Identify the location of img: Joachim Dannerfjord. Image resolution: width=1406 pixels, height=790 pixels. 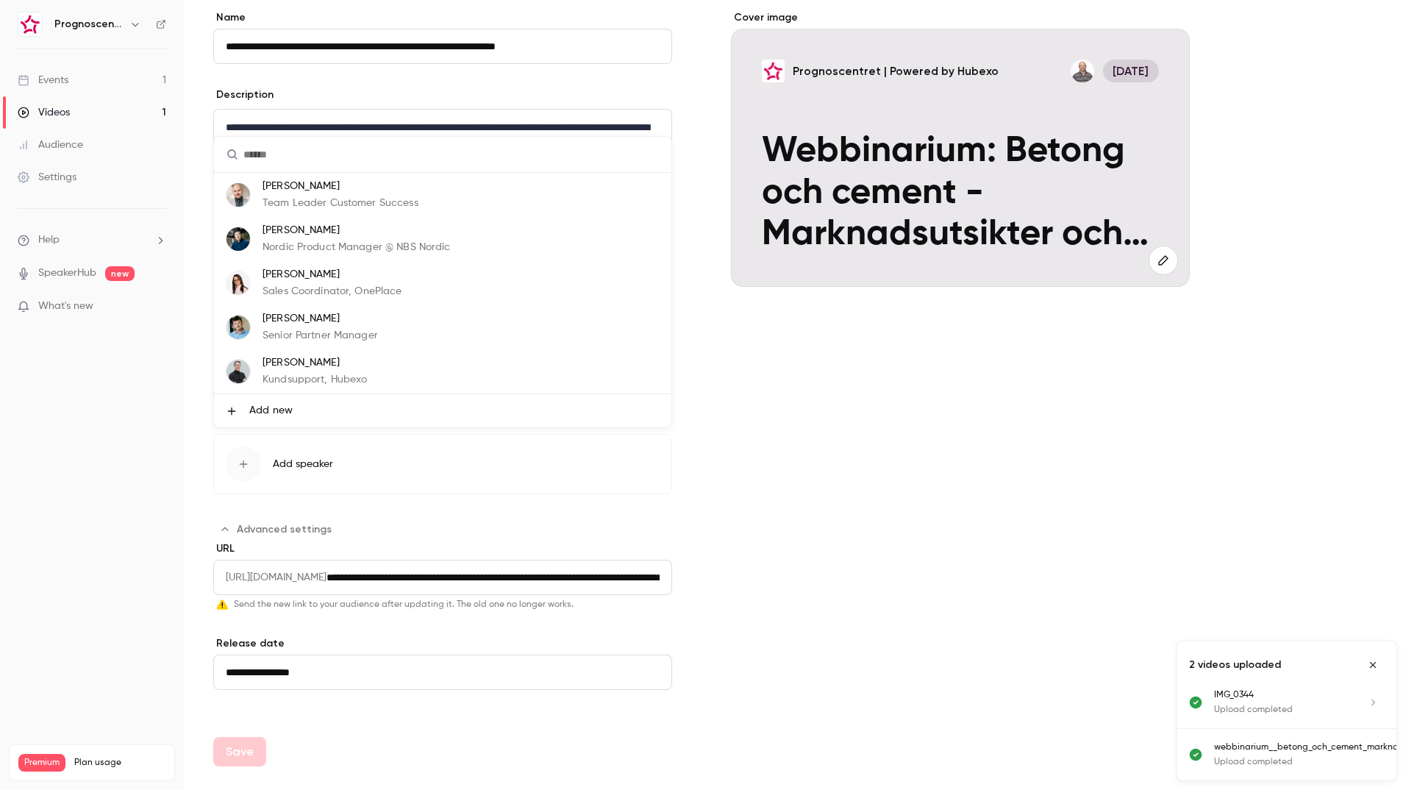
(238, 327).